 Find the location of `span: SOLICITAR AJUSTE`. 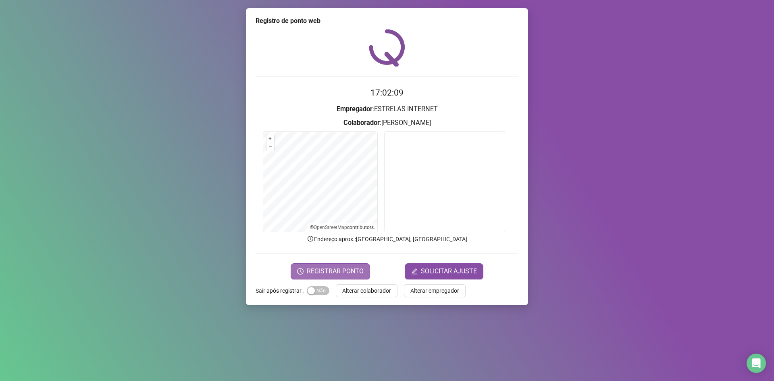

span: SOLICITAR AJUSTE is located at coordinates (449, 271).